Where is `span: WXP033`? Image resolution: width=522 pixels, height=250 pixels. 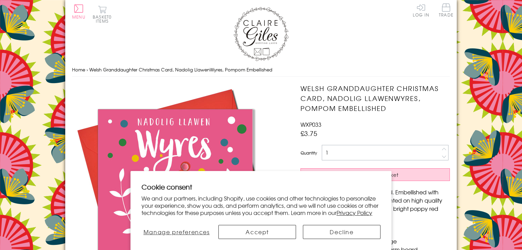 span: WXP033 is located at coordinates (311, 124).